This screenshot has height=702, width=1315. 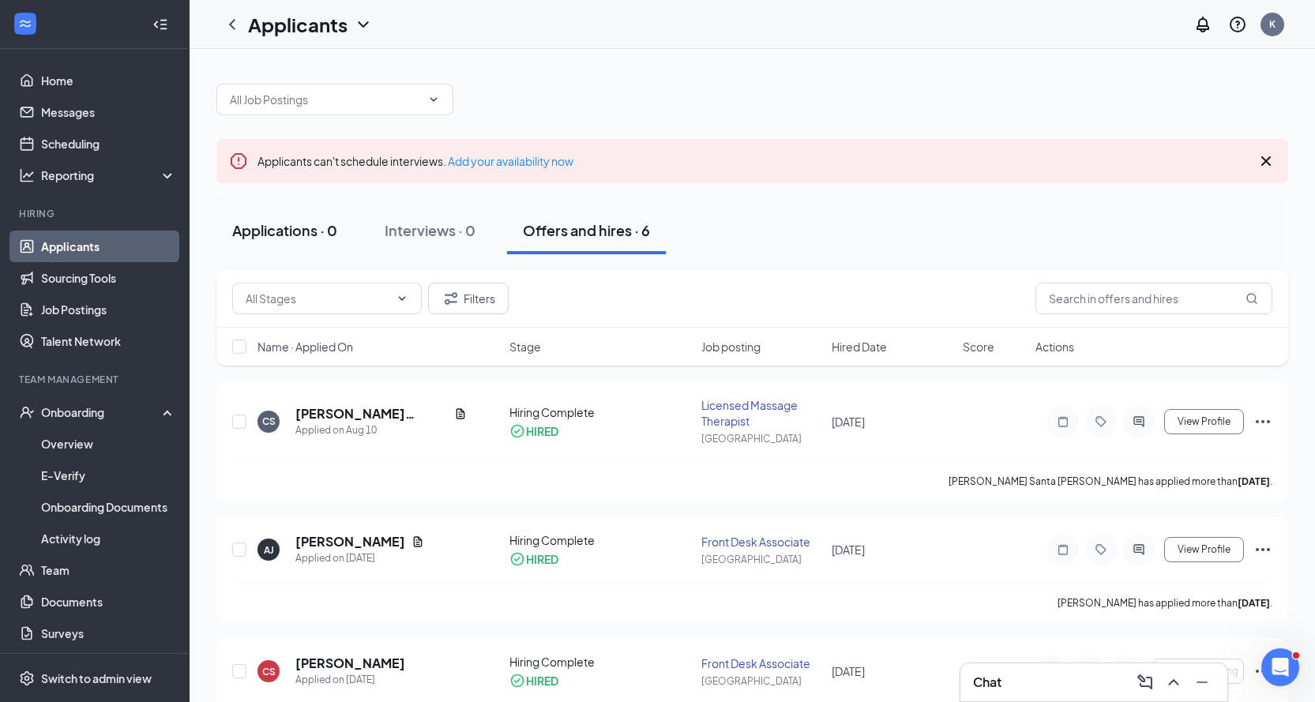 What do you see at coordinates (762, 413) in the screenshot?
I see `div: Licensed Massage Therapist` at bounding box center [762, 413].